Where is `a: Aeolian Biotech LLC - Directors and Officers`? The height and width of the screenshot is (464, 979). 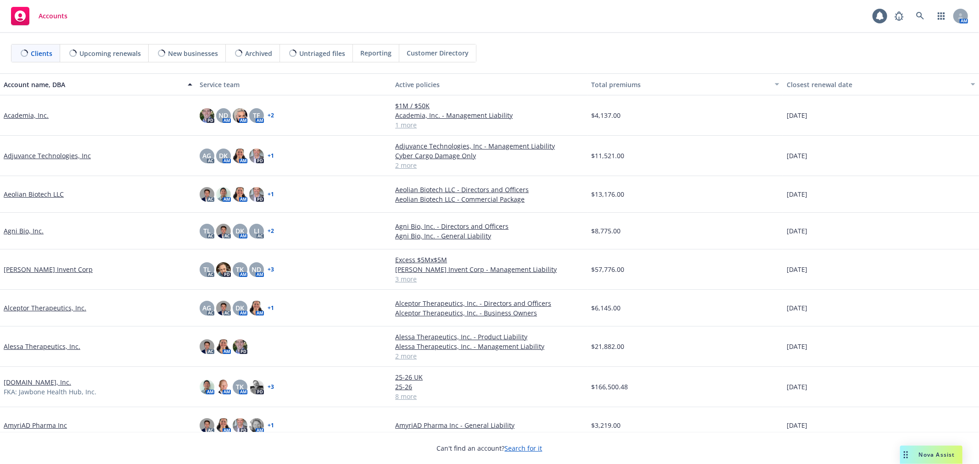 a: Aeolian Biotech LLC - Directors and Officers is located at coordinates (489, 190).